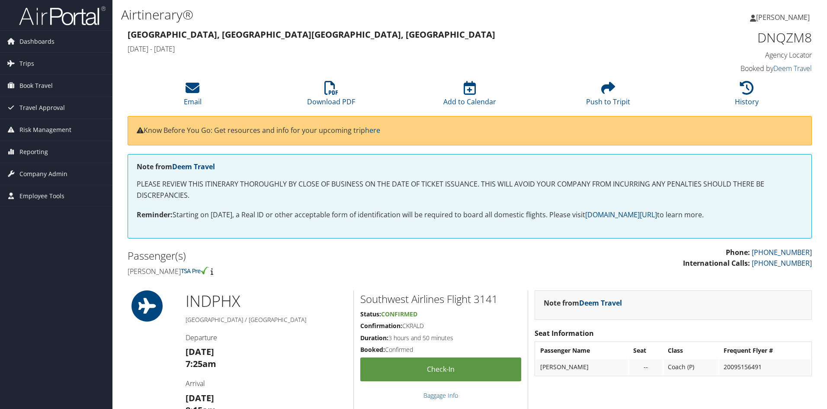  What do you see at coordinates (441, 338) in the screenshot?
I see `h5: 3 hours and 50 minutes` at bounding box center [441, 338].